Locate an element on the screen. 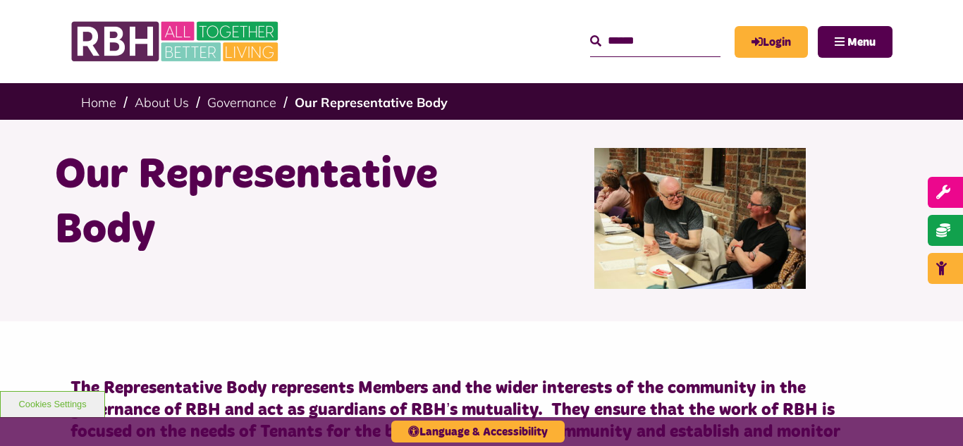  span: Menu is located at coordinates (861, 42).